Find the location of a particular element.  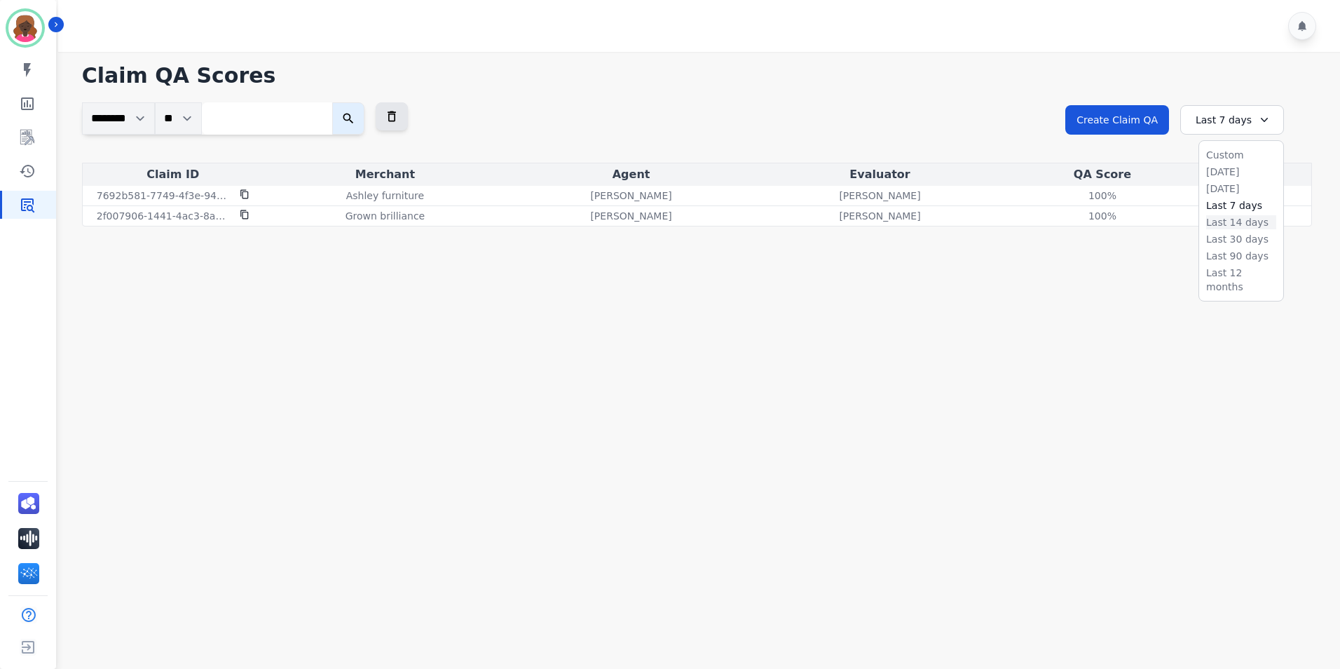

li: Last 30 days is located at coordinates (1241, 239).